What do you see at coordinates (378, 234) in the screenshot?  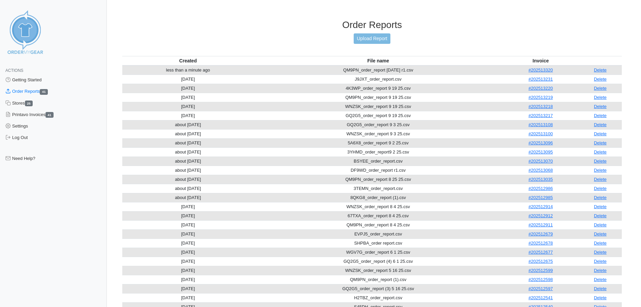 I see `td: EVPJ5_order_report.csv` at bounding box center [378, 234].